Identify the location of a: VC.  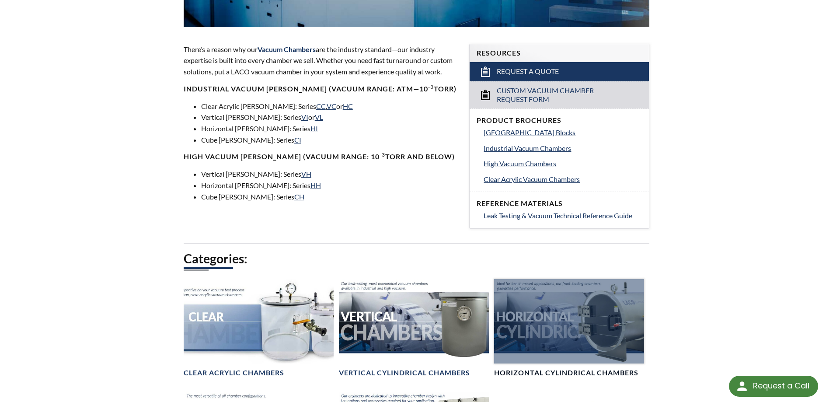
(331, 106).